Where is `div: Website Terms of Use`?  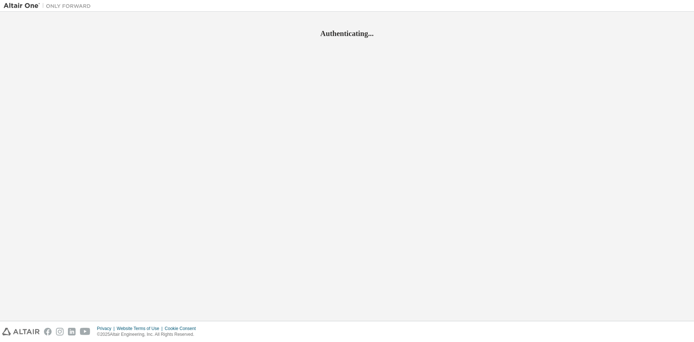 div: Website Terms of Use is located at coordinates (141, 328).